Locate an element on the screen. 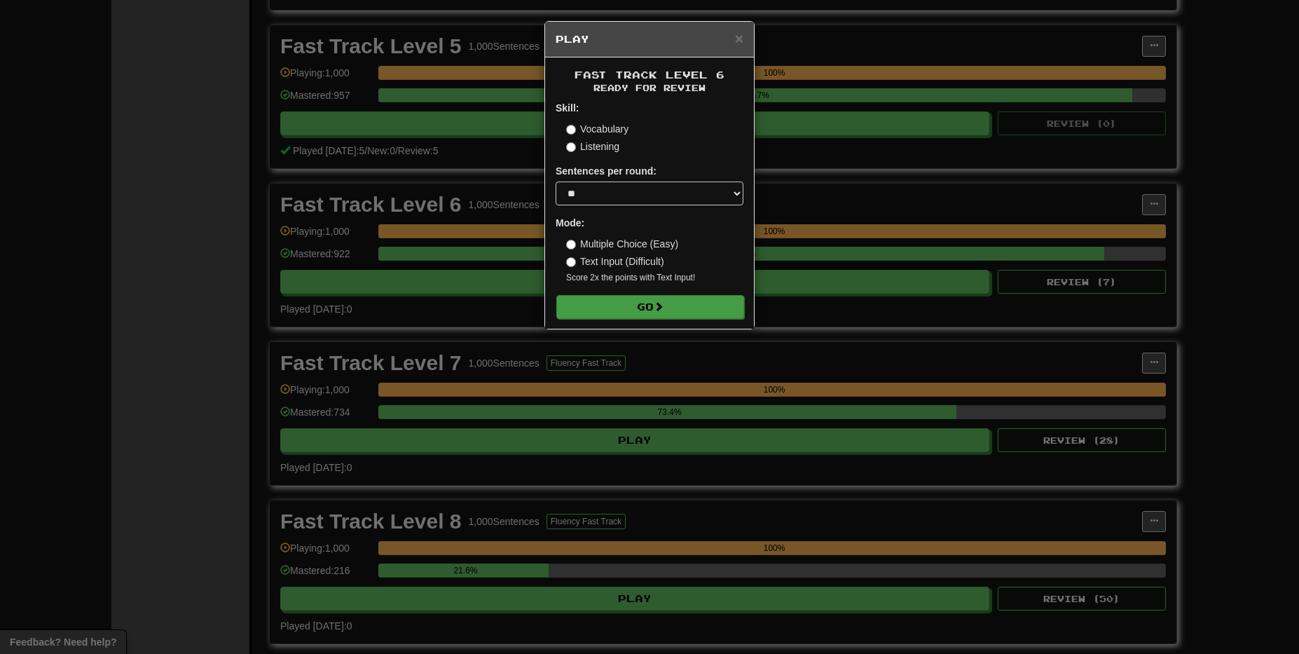 The image size is (1299, 654). h5: Play is located at coordinates (649, 39).